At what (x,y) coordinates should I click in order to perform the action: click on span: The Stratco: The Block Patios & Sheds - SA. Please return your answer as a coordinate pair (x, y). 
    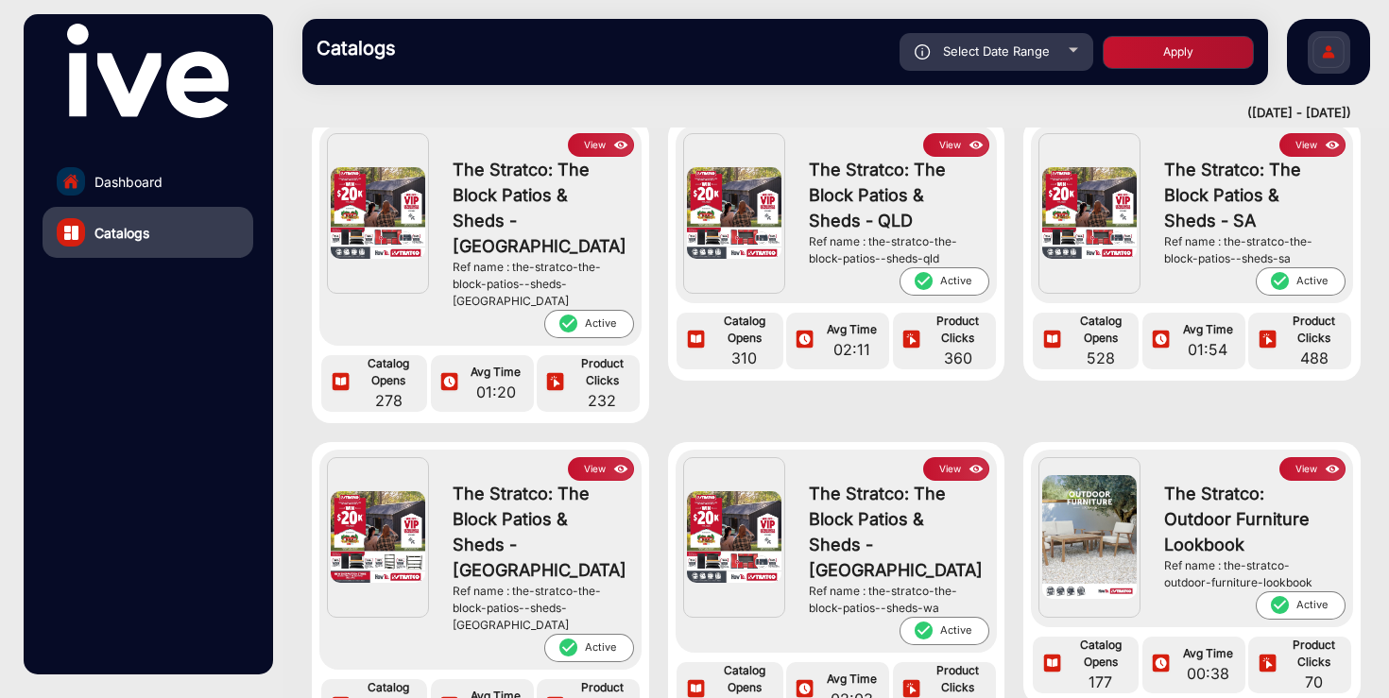
    Looking at the image, I should click on (1249, 195).